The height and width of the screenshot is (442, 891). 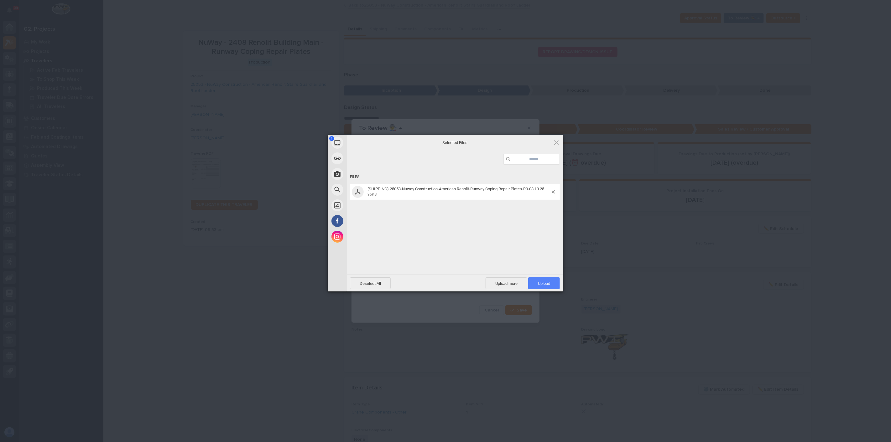 I want to click on span: 1, so click(x=332, y=138).